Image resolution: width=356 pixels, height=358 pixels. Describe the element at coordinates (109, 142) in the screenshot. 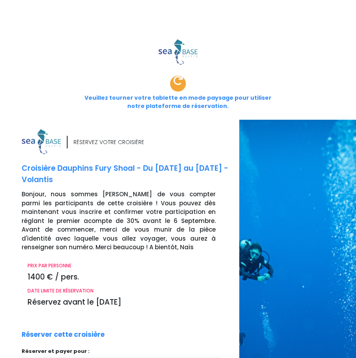

I see `div: RÉSERVEZ VOTRE CROISIÈRE` at that location.